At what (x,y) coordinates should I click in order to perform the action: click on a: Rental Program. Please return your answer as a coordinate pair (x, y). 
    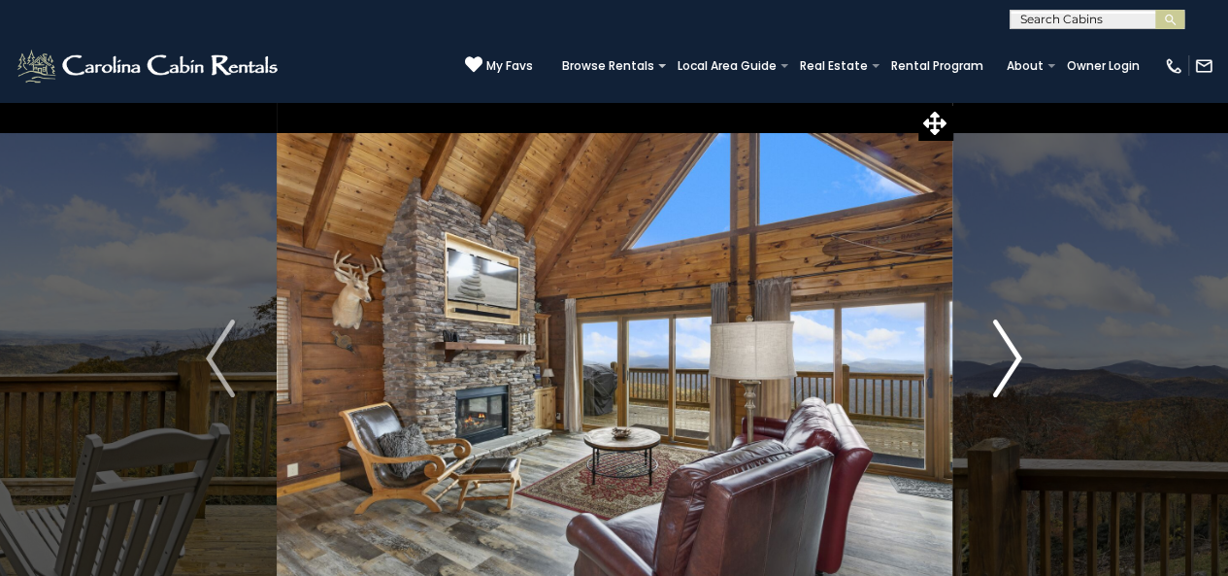
    Looking at the image, I should click on (937, 66).